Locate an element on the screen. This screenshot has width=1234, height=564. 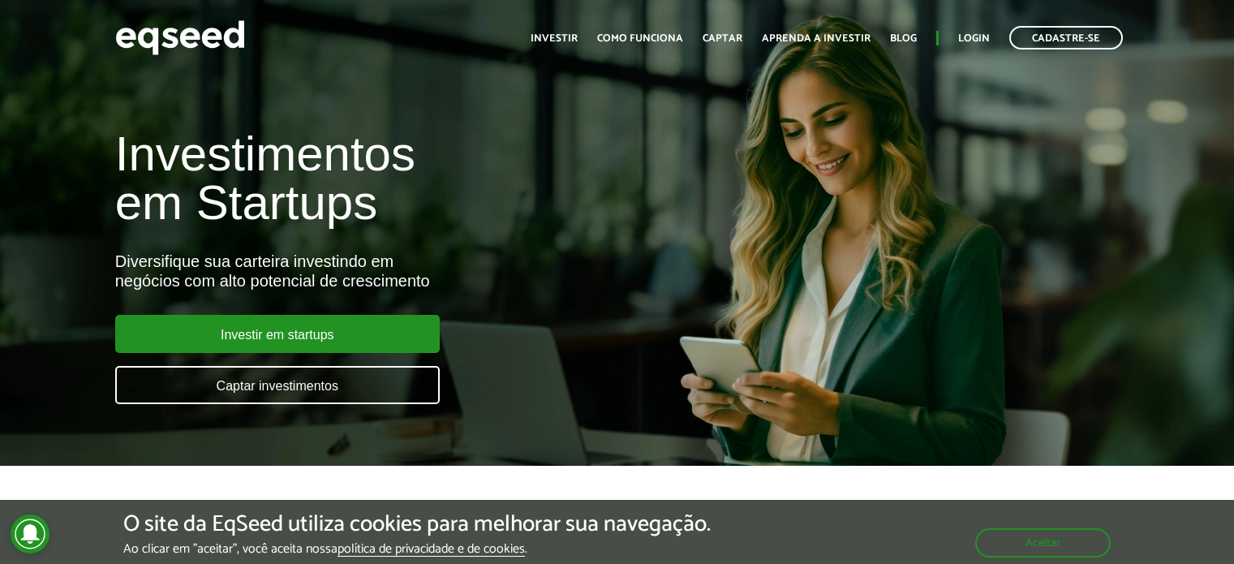
button: Aceitar is located at coordinates (1042, 543).